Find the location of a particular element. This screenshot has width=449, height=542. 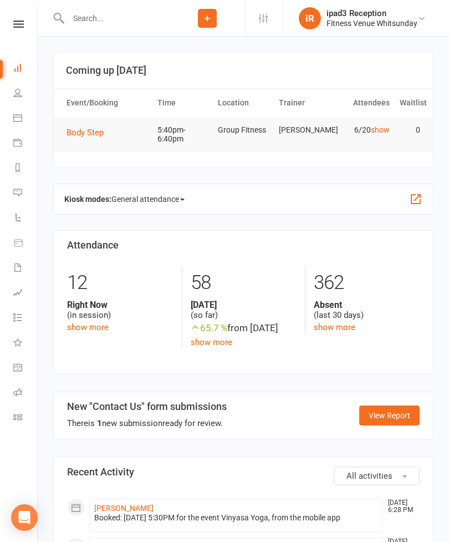

div: There is new submission ready for review. is located at coordinates (147, 423).